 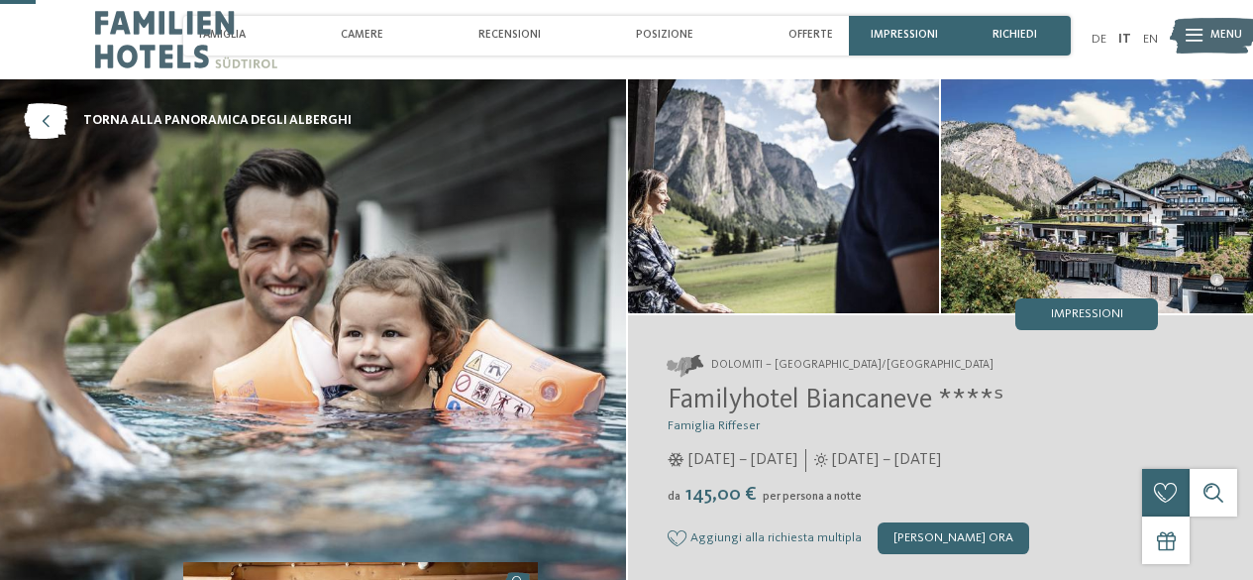 What do you see at coordinates (1227, 36) in the screenshot?
I see `span: Menu` at bounding box center [1227, 36].